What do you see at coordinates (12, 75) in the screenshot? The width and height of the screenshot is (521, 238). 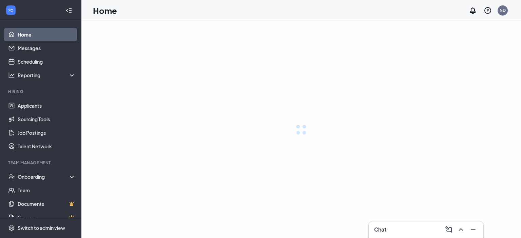 I see `svg: Analysis` at bounding box center [12, 75].